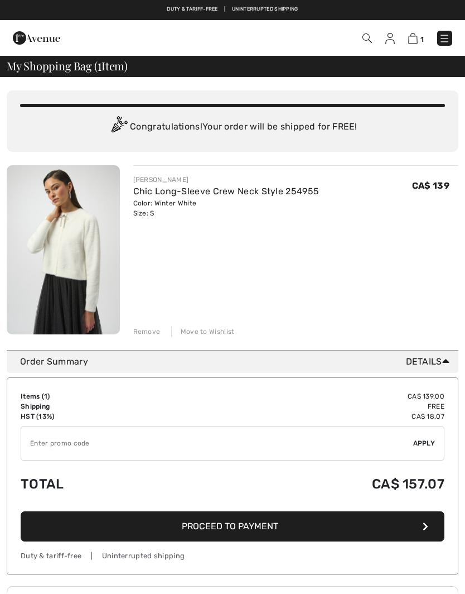 The width and height of the screenshot is (465, 594). What do you see at coordinates (119, 127) in the screenshot?
I see `img: Congratulation2.svg` at bounding box center [119, 127].